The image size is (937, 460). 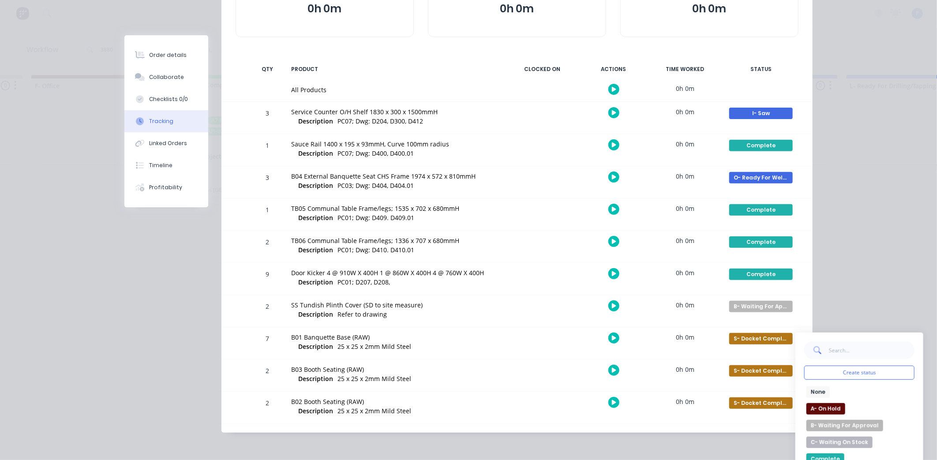 What do you see at coordinates (166, 55) in the screenshot?
I see `button: Order details` at bounding box center [166, 55].